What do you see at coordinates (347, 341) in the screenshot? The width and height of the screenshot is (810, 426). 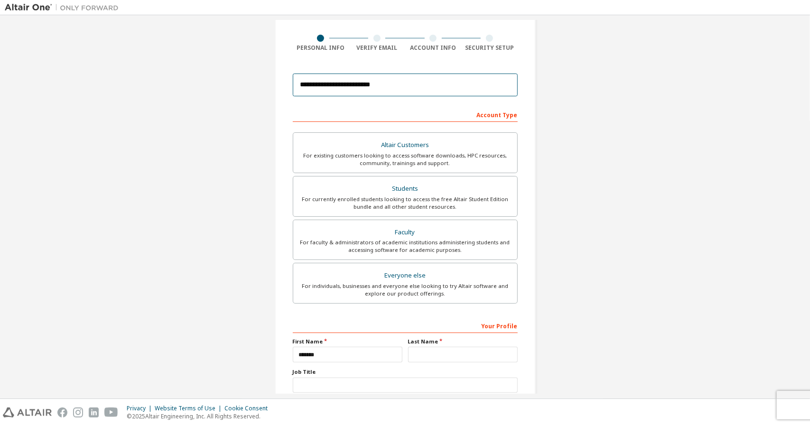 I see `label: First Name` at bounding box center [347, 341].